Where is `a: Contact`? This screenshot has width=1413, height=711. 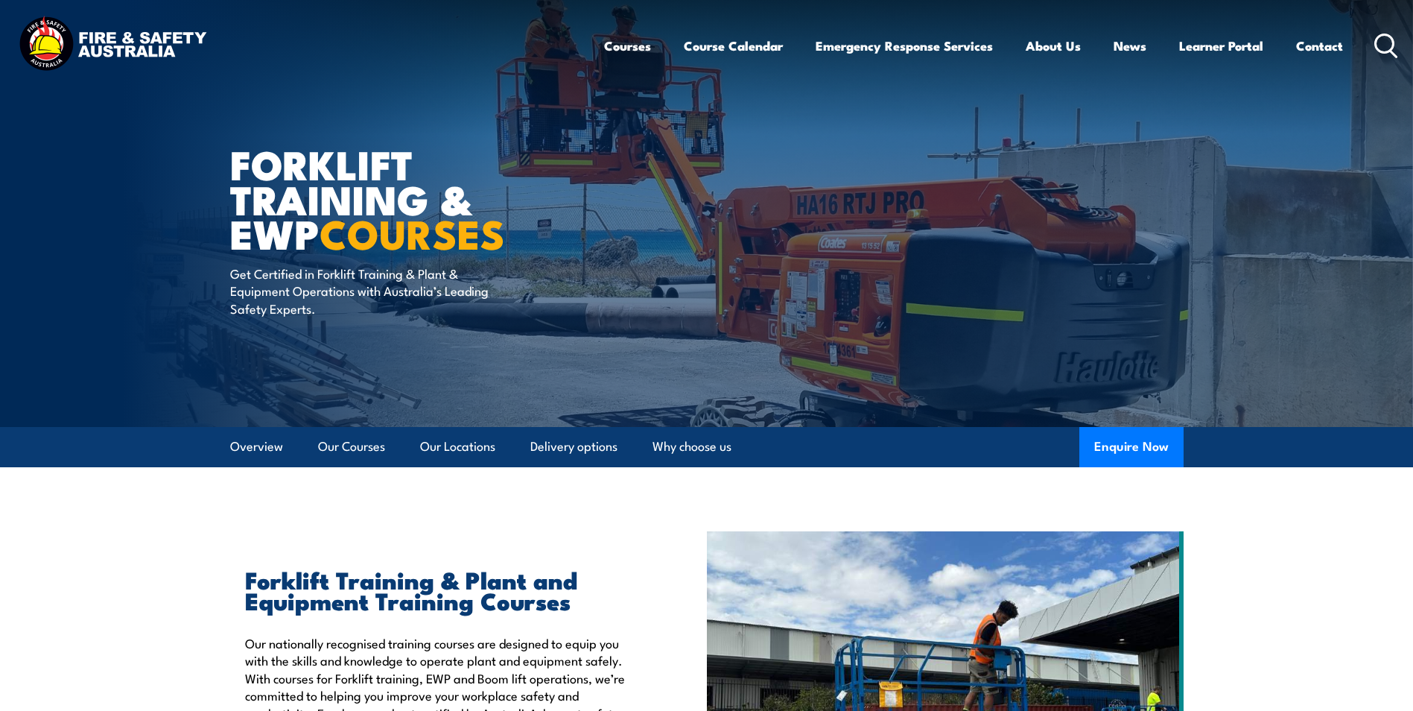 a: Contact is located at coordinates (1319, 45).